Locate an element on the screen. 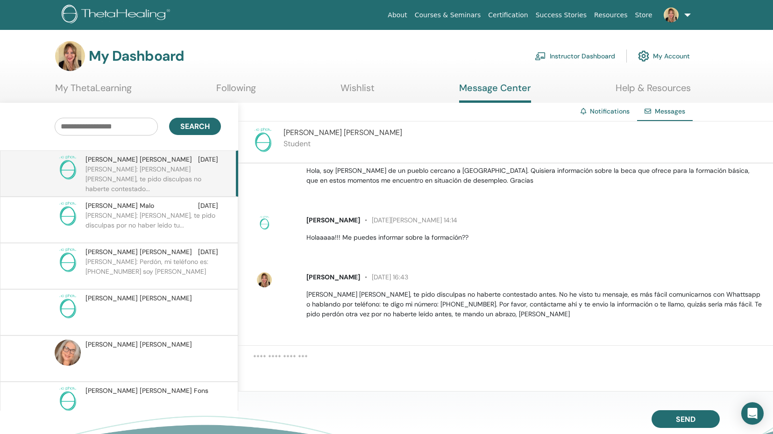  button: Send is located at coordinates (686, 419).